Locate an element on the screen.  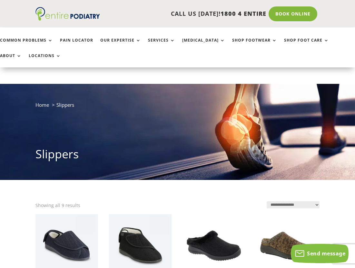
a: Shop Foot Care is located at coordinates (306, 45).